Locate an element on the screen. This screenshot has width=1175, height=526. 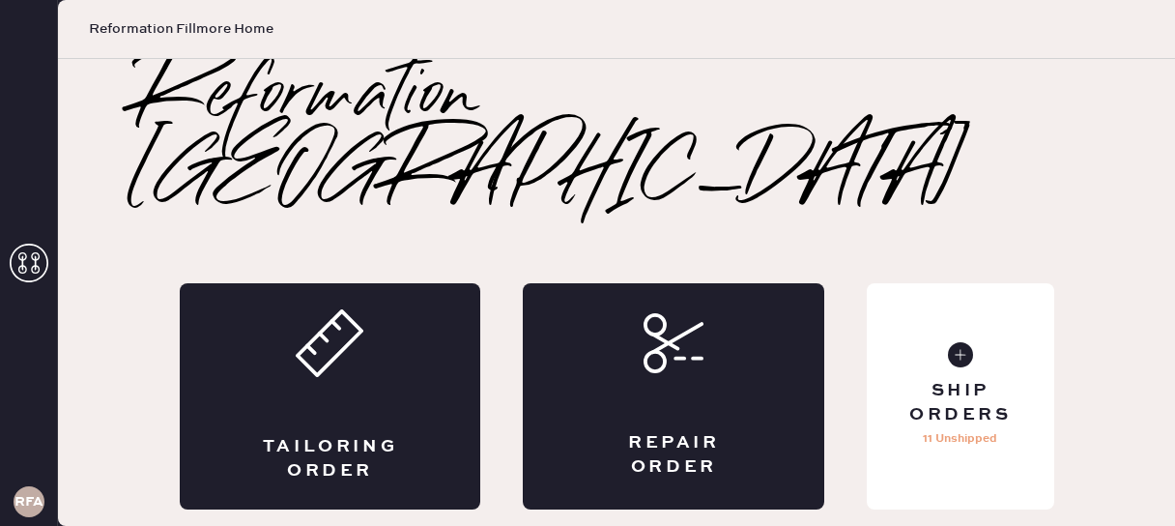
h3: RFA is located at coordinates (29, 501).